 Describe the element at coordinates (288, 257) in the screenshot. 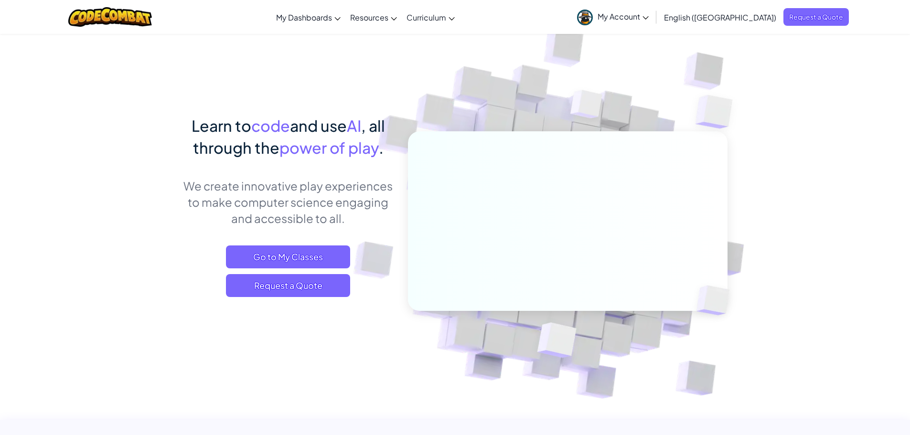

I see `a: Go to My Classes` at that location.